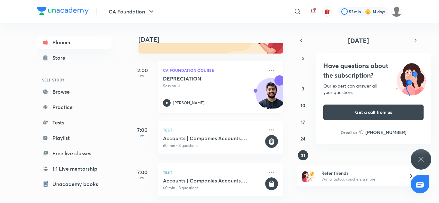 The height and width of the screenshot is (203, 439). Describe the element at coordinates (203, 79) in the screenshot. I see `h5: DEPRECIATION` at that location.